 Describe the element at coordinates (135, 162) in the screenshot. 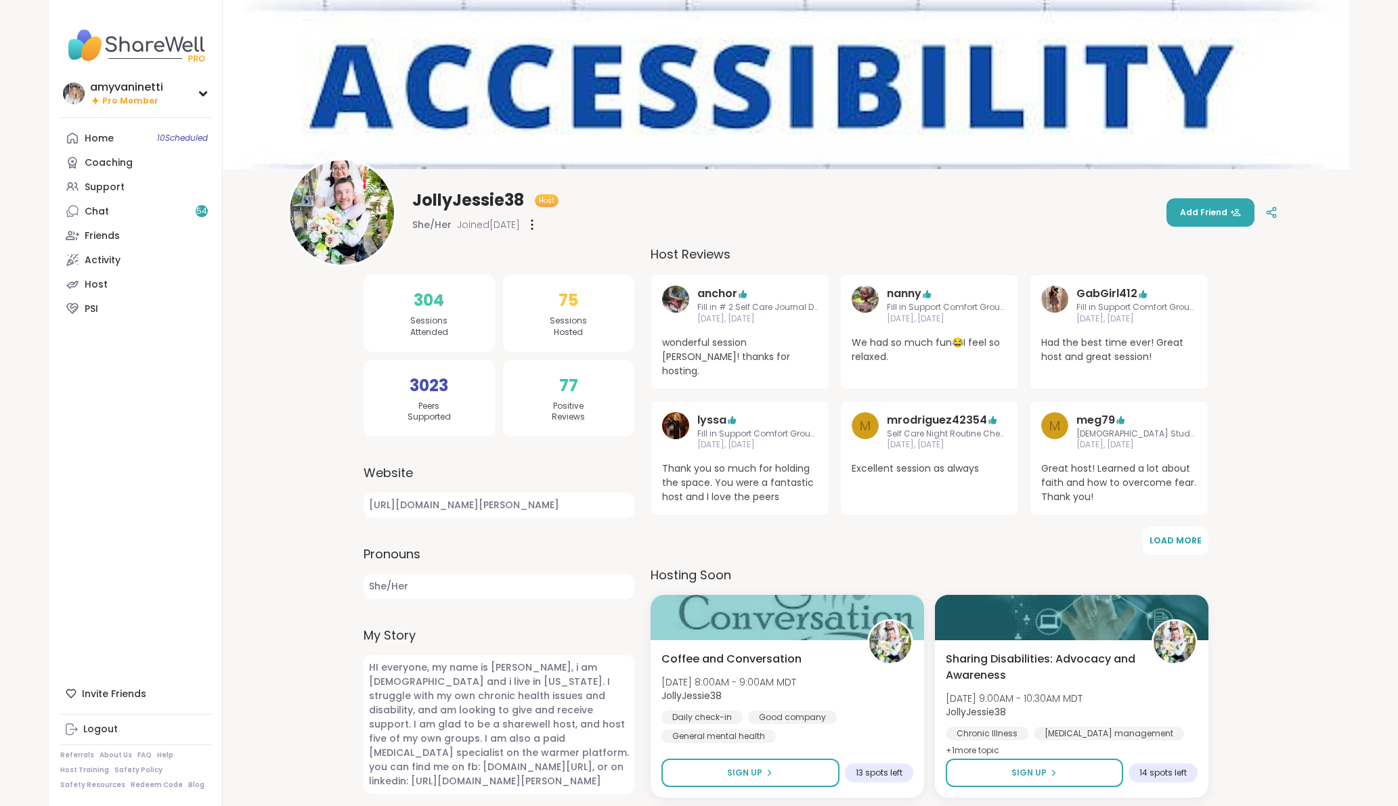

I see `a: Coaching` at that location.